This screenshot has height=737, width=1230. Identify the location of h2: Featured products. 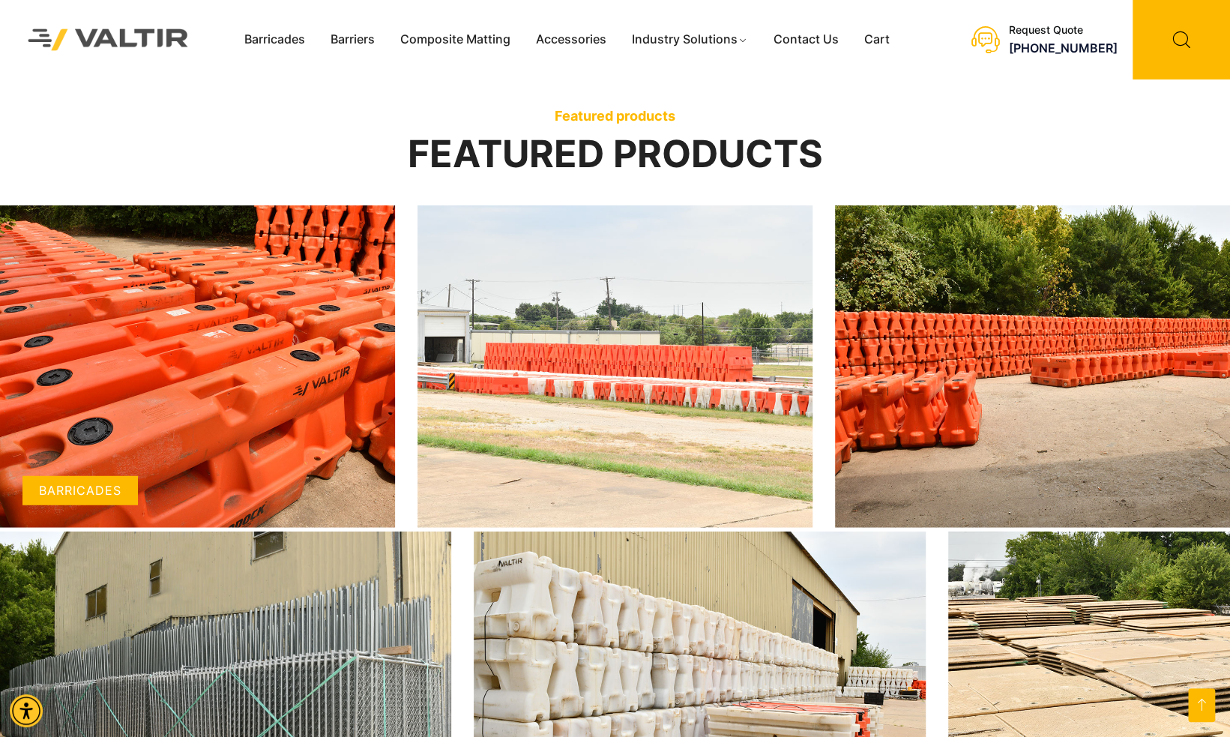
(616, 154).